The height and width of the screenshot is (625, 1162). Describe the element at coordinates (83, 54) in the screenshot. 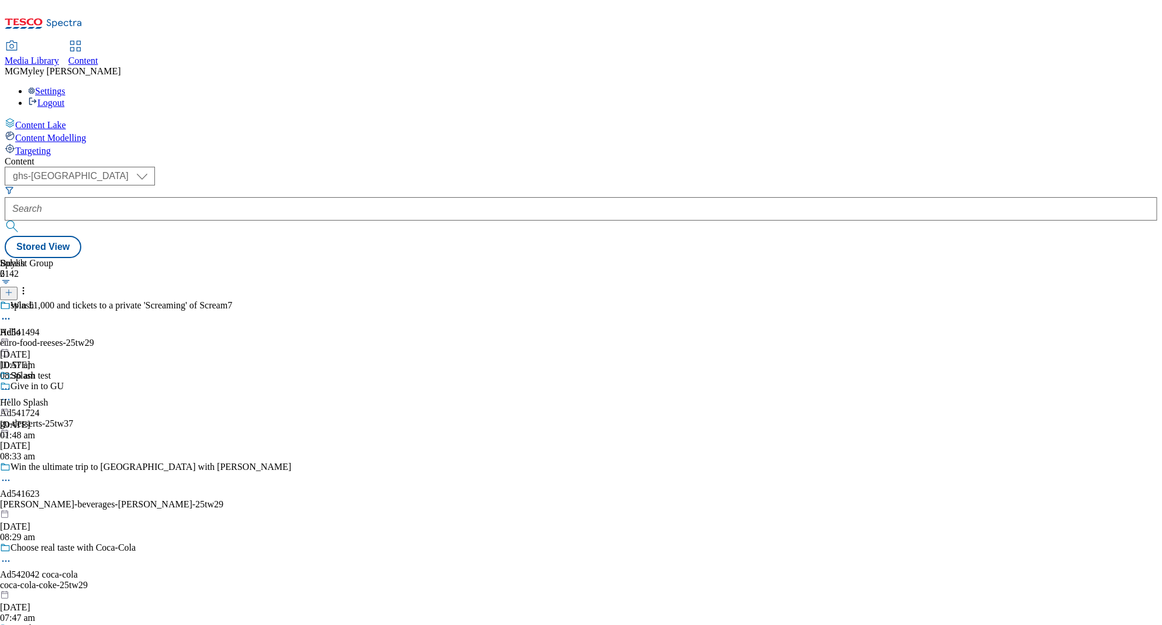

I see `a: Content` at that location.